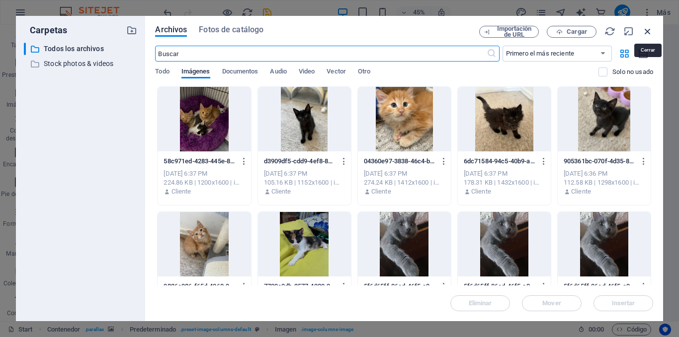 This screenshot has height=337, width=679. What do you see at coordinates (196, 73) in the screenshot?
I see `span: Imágenes` at bounding box center [196, 73].